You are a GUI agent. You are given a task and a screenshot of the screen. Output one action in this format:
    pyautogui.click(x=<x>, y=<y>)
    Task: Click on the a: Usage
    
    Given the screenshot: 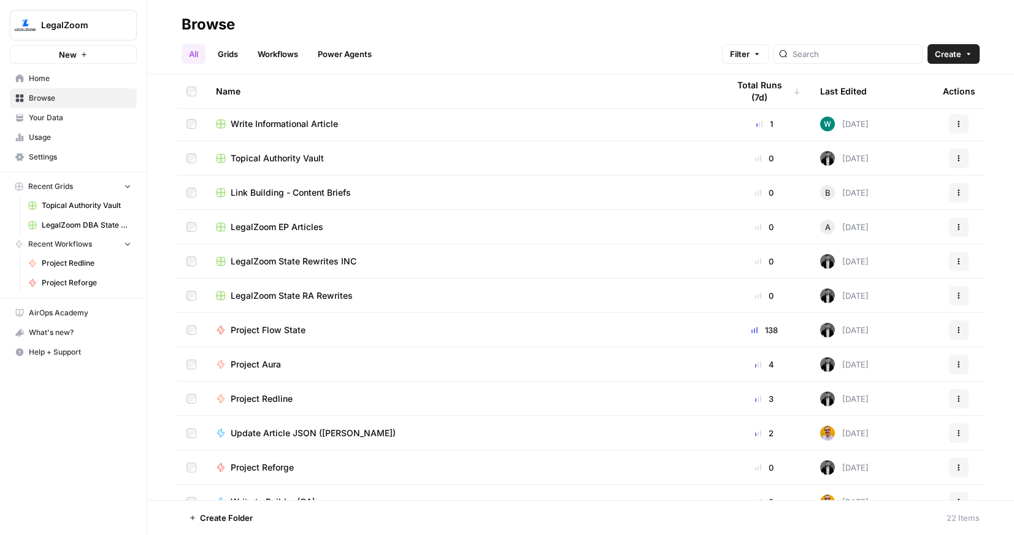 What is the action you would take?
    pyautogui.click(x=73, y=137)
    